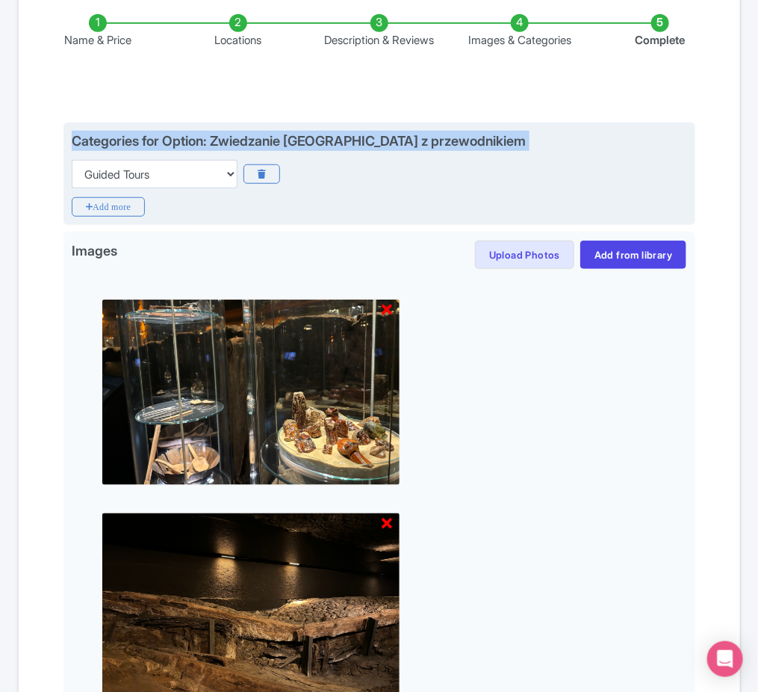  I want to click on li: Complete, so click(660, 31).